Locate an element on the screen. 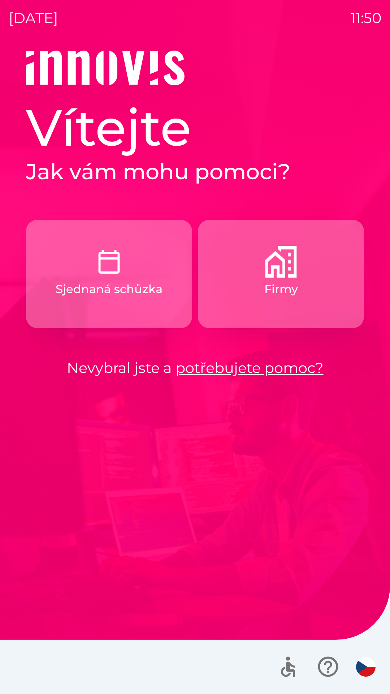 The height and width of the screenshot is (694, 390). h2: Jak vám mohu pomoci? is located at coordinates (195, 172).